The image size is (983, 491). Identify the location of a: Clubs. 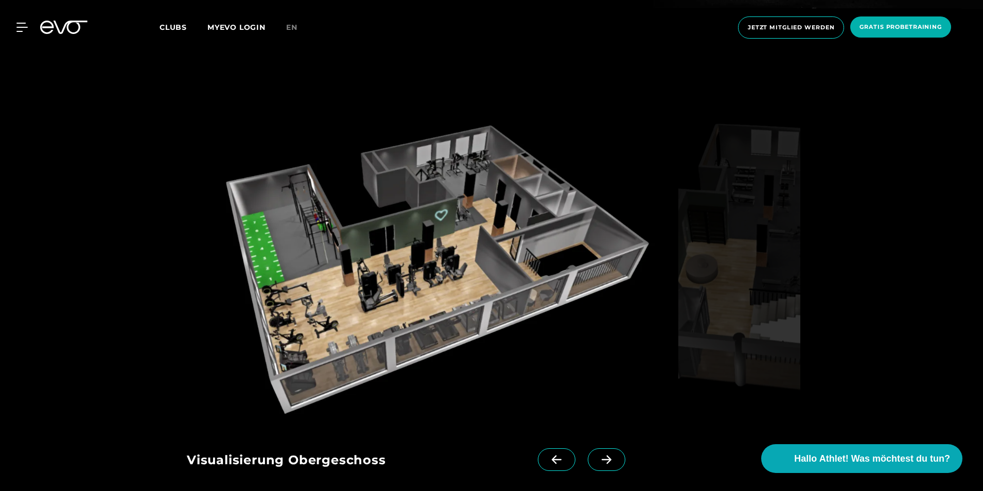
(183, 27).